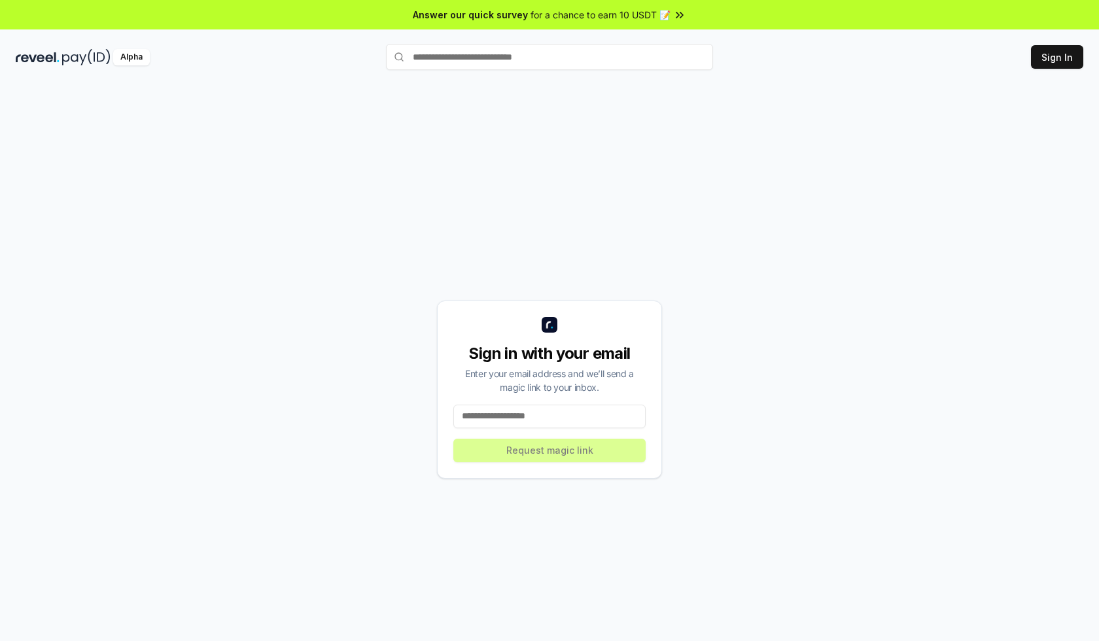  Describe the element at coordinates (550, 353) in the screenshot. I see `div: Sign in with your email` at that location.